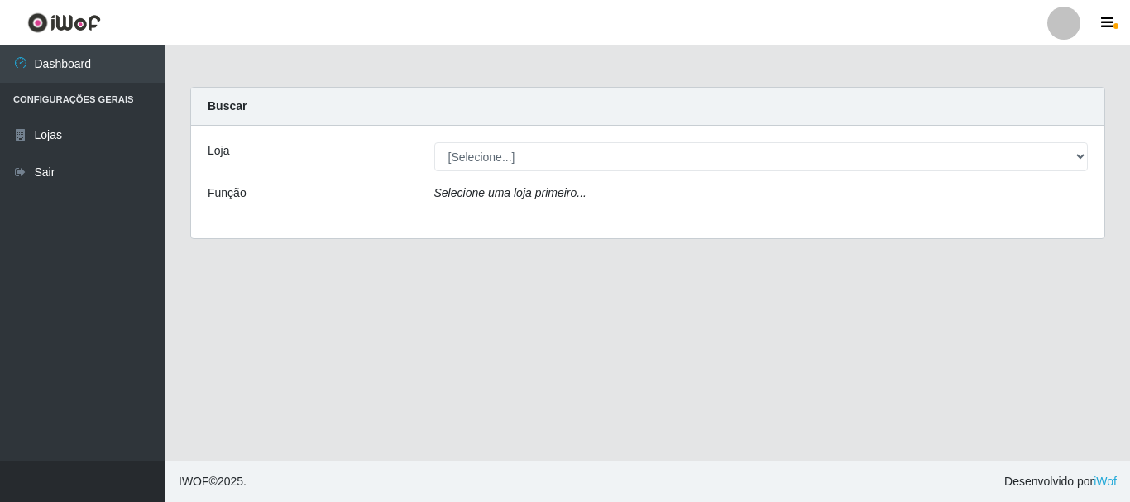  Describe the element at coordinates (227, 193) in the screenshot. I see `label: Função` at that location.